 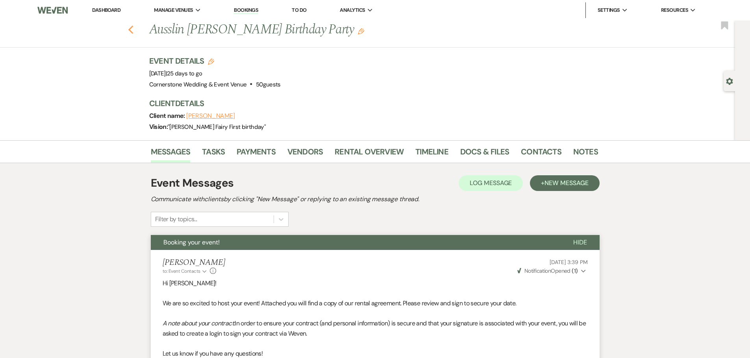 What do you see at coordinates (729, 81) in the screenshot?
I see `button: Open lead details` at bounding box center [729, 81].